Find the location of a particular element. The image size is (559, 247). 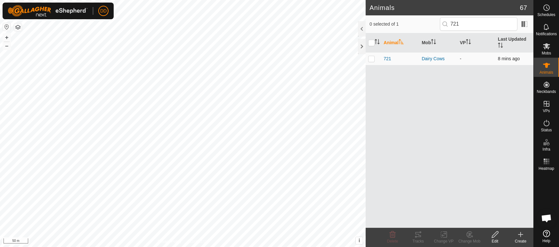

span: Mobs is located at coordinates (546, 53).